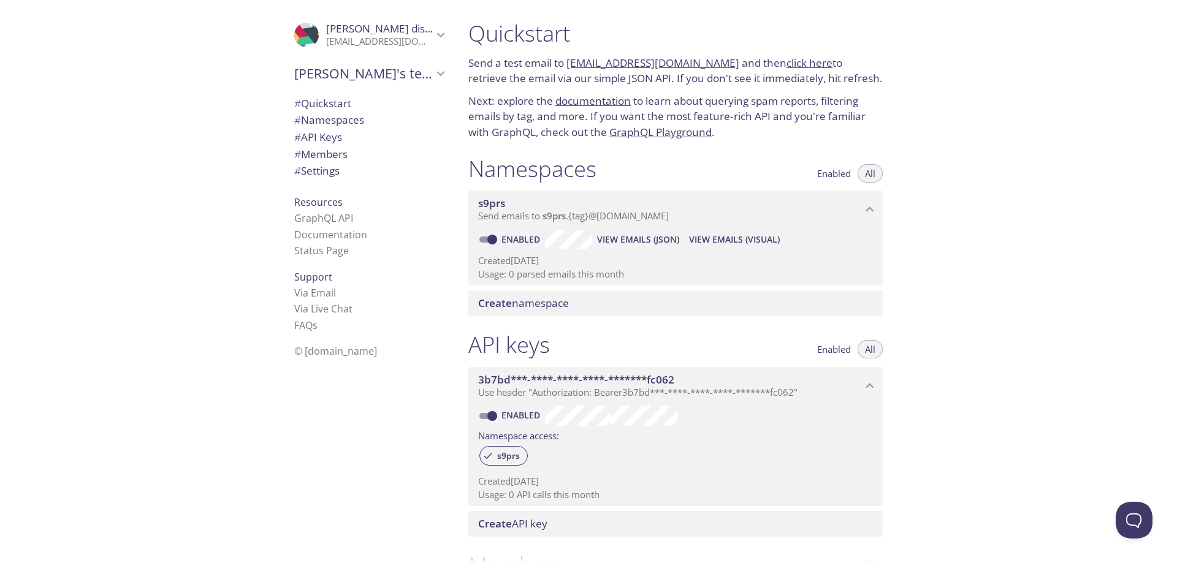 Image resolution: width=1177 pixels, height=563 pixels. I want to click on p: Next: explore the to learn about querying spam reports, filtering emails by tag, and more. If you..., so click(676, 116).